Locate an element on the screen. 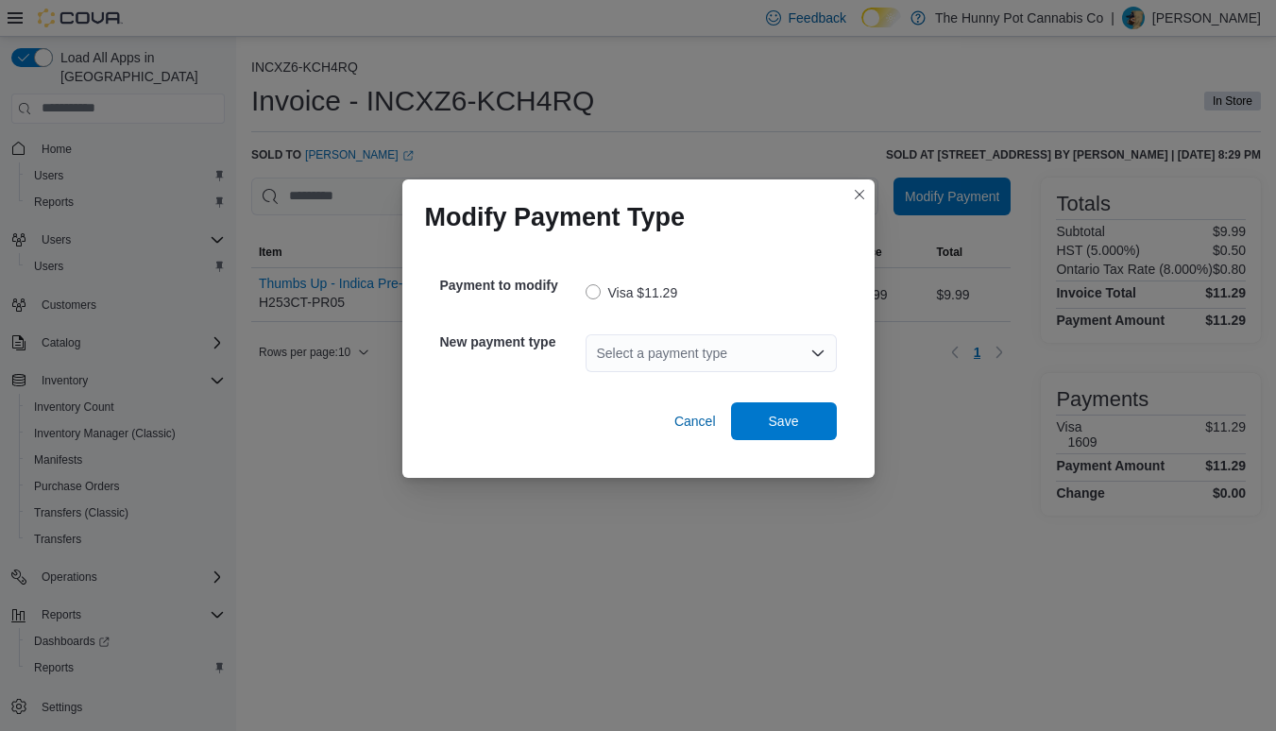 Image resolution: width=1276 pixels, height=731 pixels. button: Closes this modal window is located at coordinates (860, 195).